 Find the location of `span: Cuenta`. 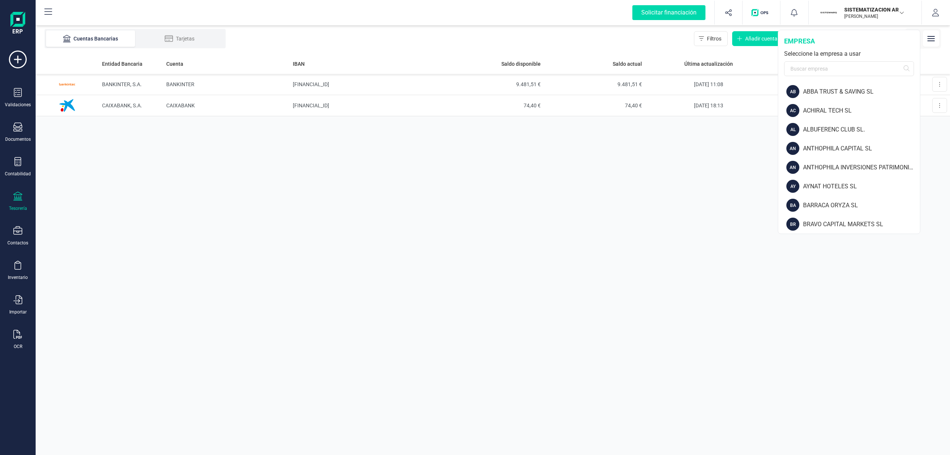

span: Cuenta is located at coordinates (175, 64).